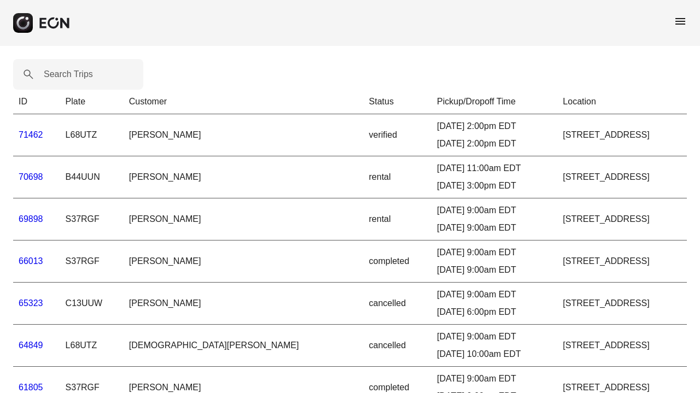  Describe the element at coordinates (31, 177) in the screenshot. I see `a: 70698` at that location.